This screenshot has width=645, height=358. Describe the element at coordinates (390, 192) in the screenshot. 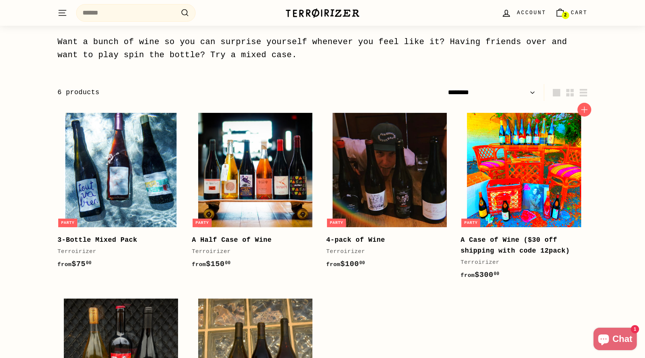

I see `a: Party 4-pack of Wine Terroirizer` at that location.